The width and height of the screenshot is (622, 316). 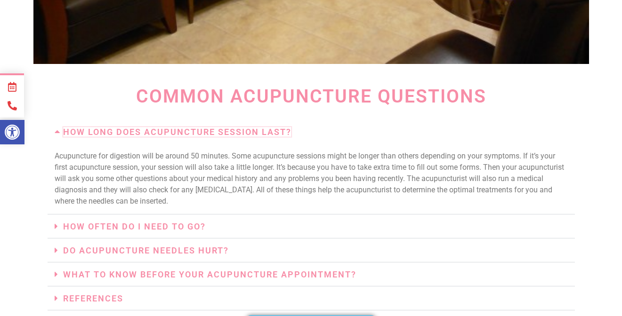 I want to click on h3: Do Acupuncture Needles Hurt?, so click(x=311, y=250).